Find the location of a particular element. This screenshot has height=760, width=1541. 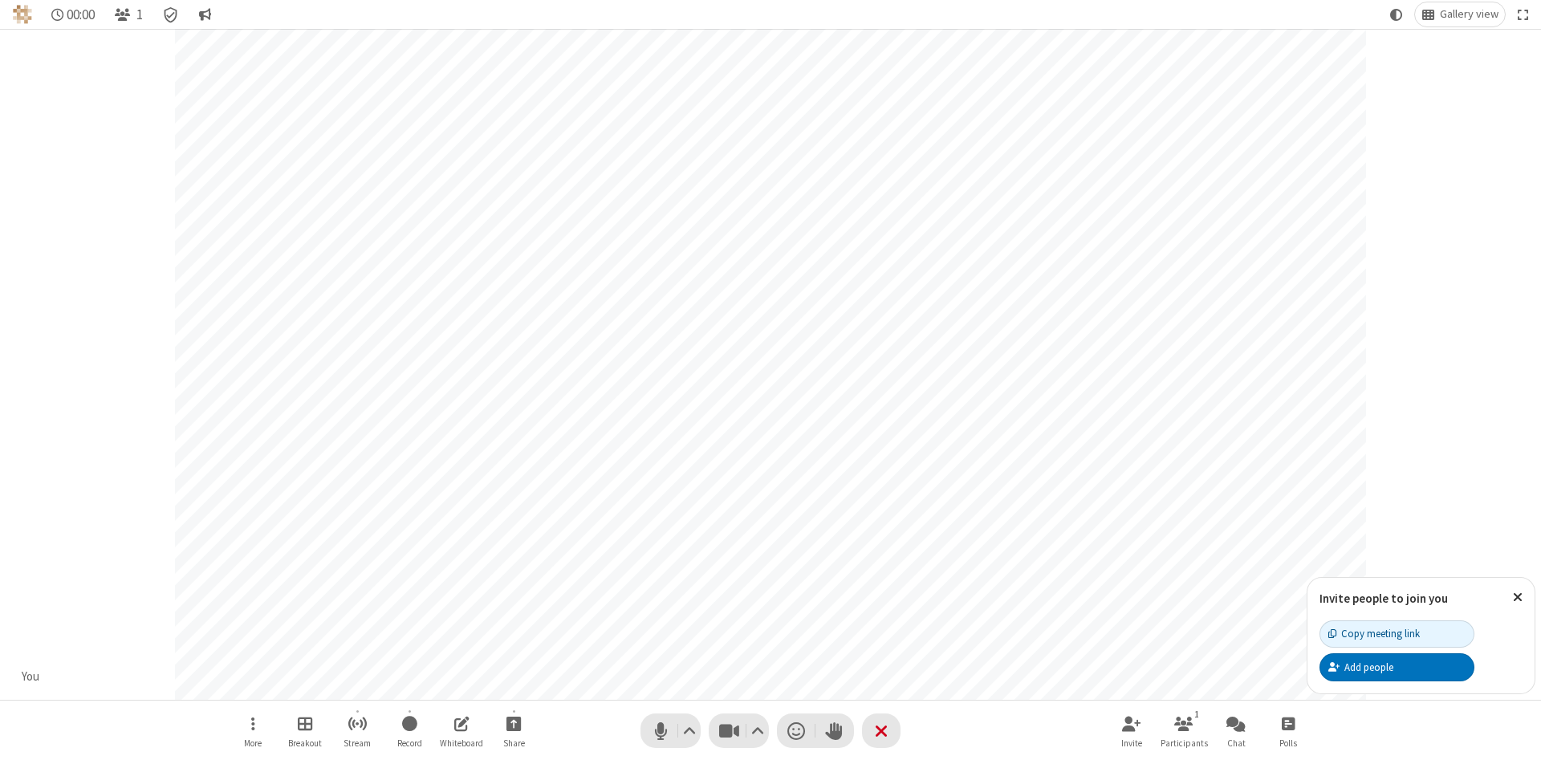

span: More is located at coordinates (253, 743).